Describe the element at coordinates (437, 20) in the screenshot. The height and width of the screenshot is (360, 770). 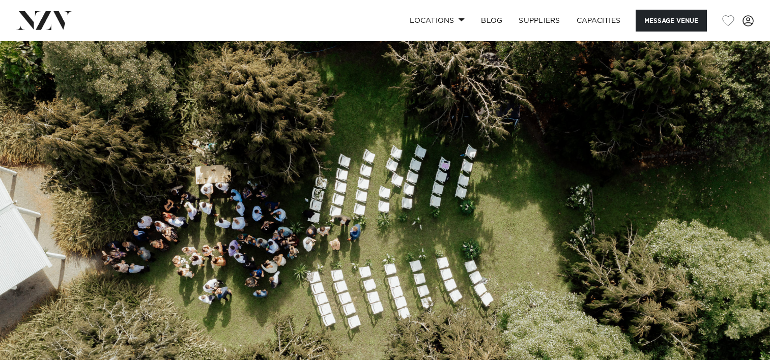
I see `a: Locations` at that location.